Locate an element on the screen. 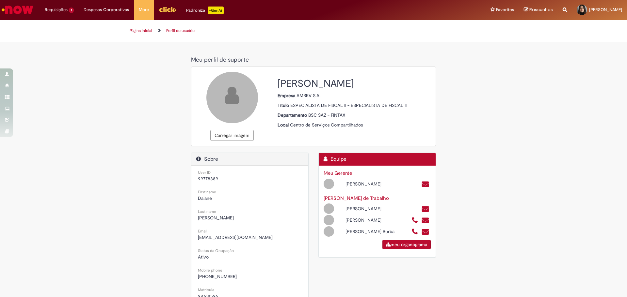 Image resolution: width=627 pixels, height=297 pixels. a: Enviar um e-mail para 99847245@ambev.com.br is located at coordinates (425, 209).